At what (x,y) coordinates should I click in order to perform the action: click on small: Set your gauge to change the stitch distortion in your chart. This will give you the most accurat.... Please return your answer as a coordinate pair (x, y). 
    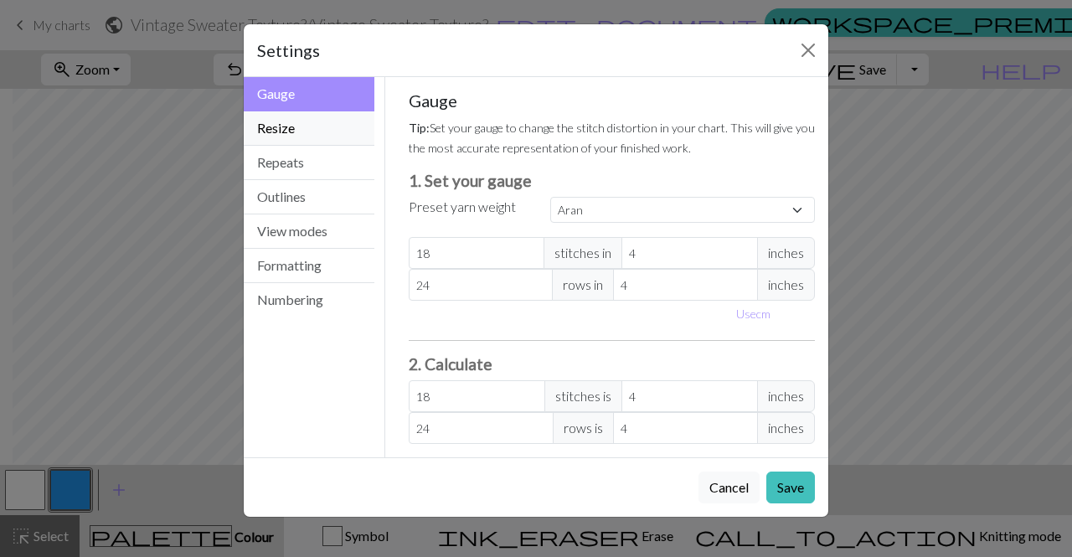
    Looking at the image, I should click on (612, 137).